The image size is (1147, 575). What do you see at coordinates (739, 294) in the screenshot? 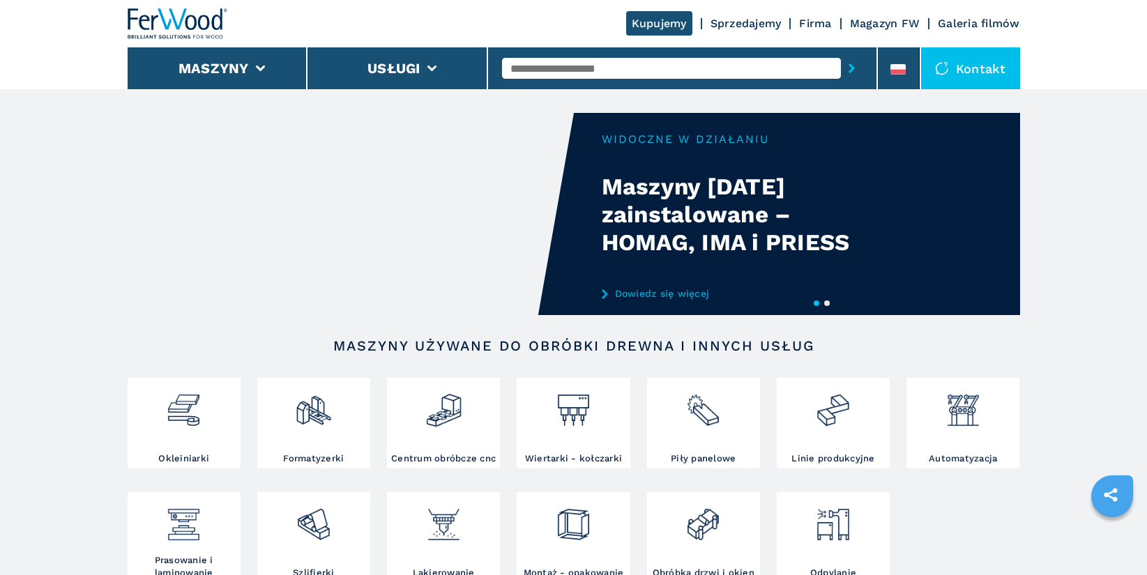
I see `a: Dowiedz się więcej` at bounding box center [739, 294].